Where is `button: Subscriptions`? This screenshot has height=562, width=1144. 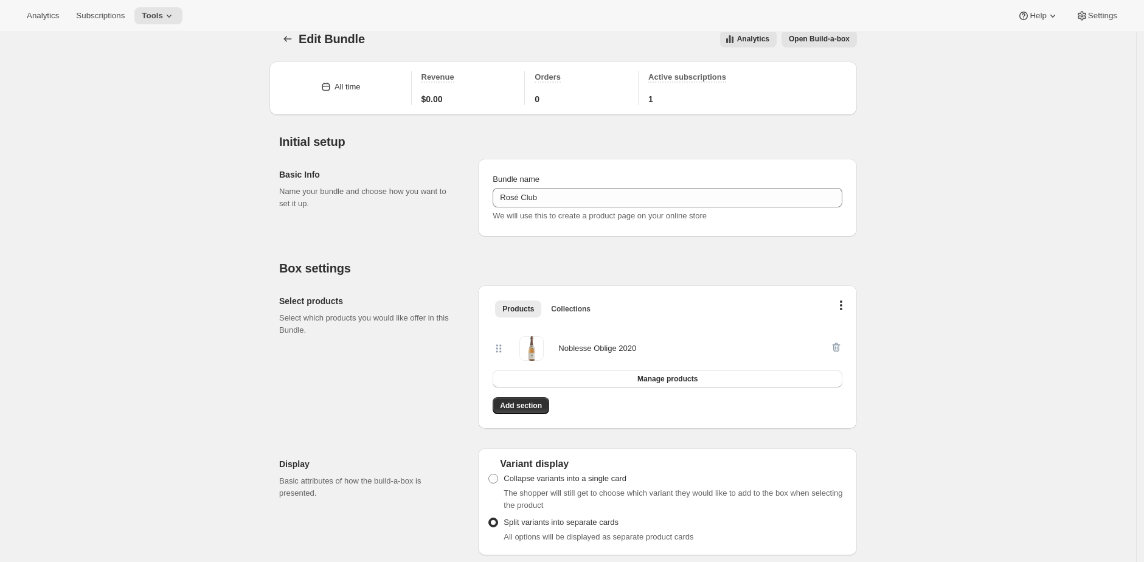
button: Subscriptions is located at coordinates (100, 16).